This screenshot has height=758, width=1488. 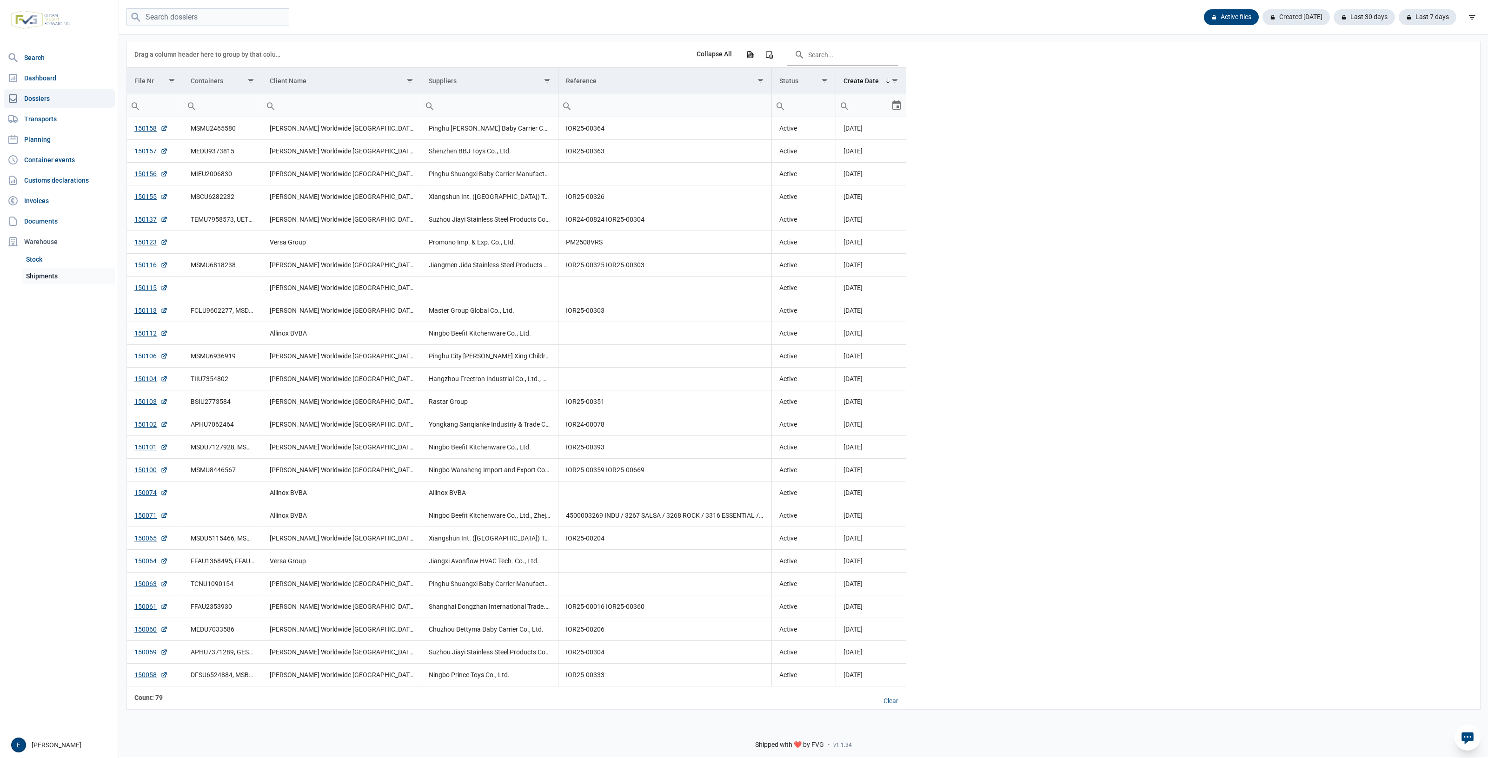 I want to click on td: TCNU1090154, so click(x=222, y=584).